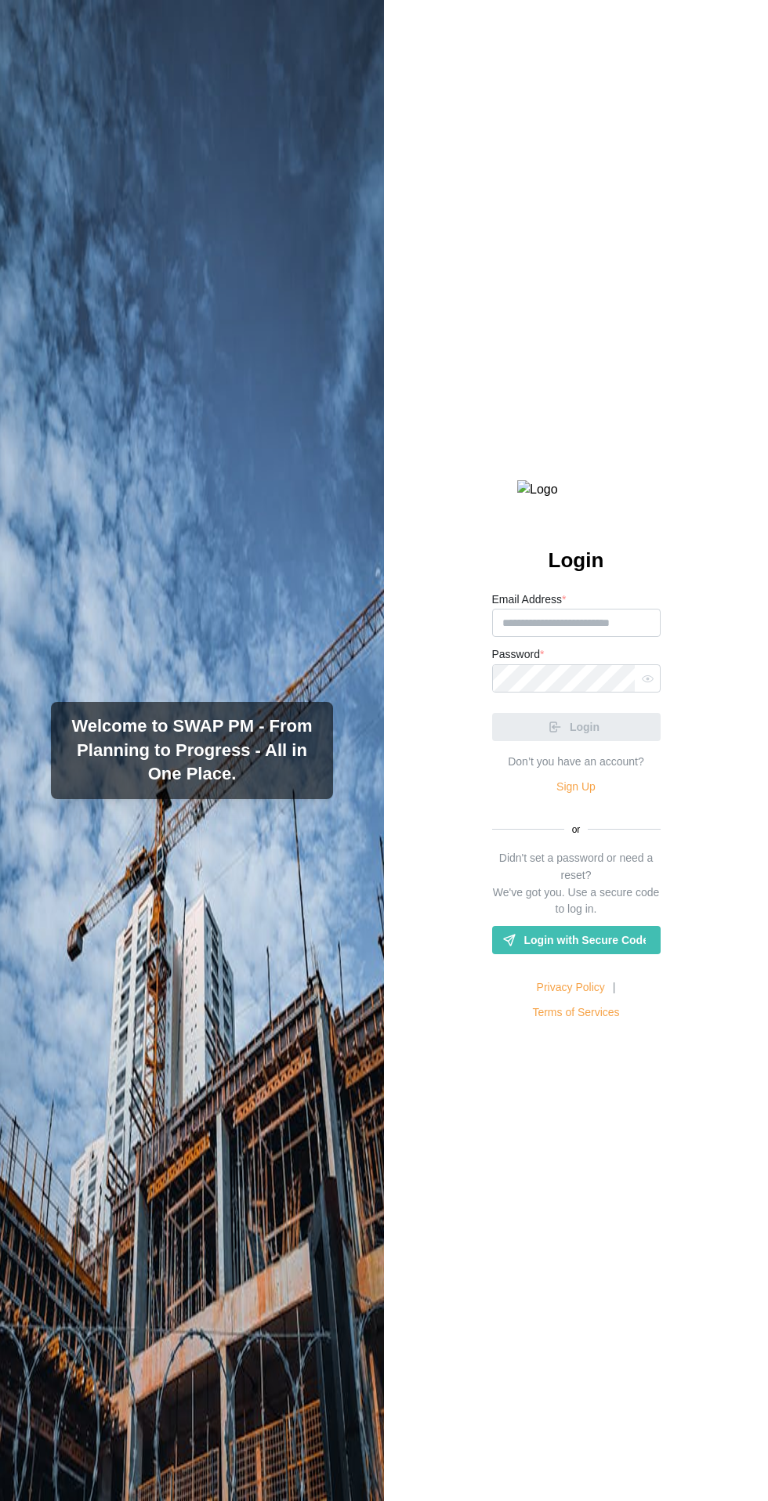  What do you see at coordinates (518, 655) in the screenshot?
I see `label: Password` at bounding box center [518, 655].